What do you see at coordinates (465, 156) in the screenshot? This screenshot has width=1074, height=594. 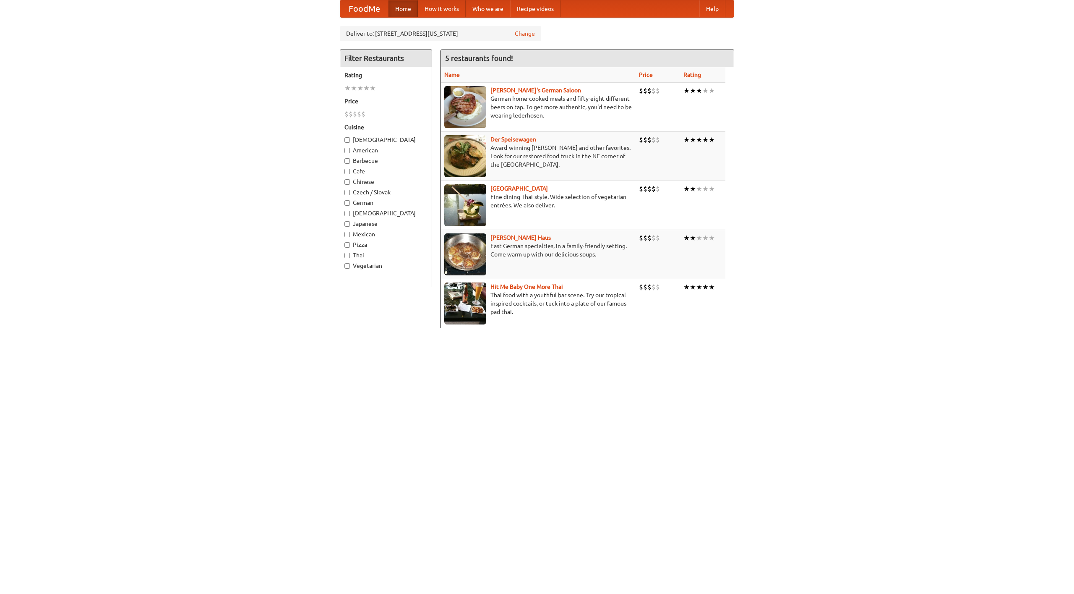 I see `img: speisewagen.jpg` at bounding box center [465, 156].